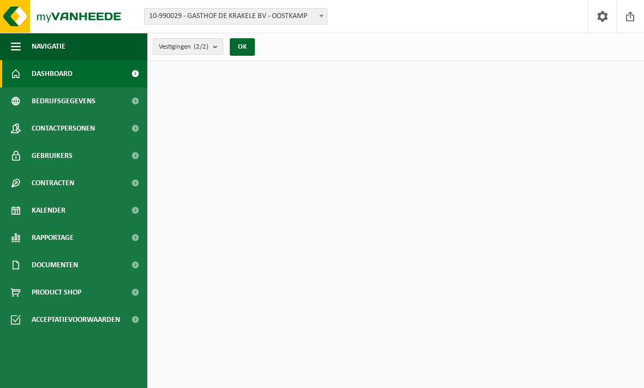 This screenshot has height=388, width=644. I want to click on span: Contracten, so click(53, 183).